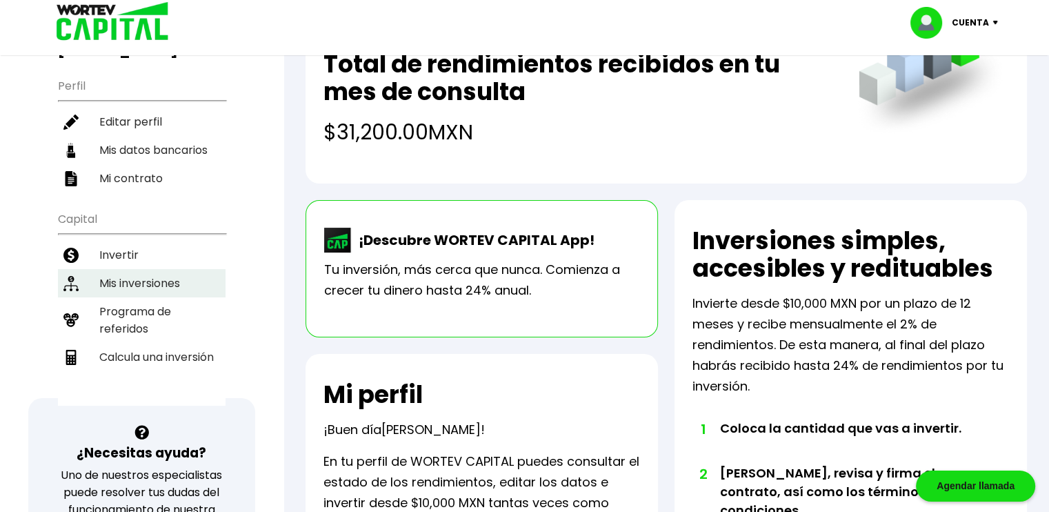 This screenshot has width=1049, height=512. I want to click on img: profile-image, so click(931, 23).